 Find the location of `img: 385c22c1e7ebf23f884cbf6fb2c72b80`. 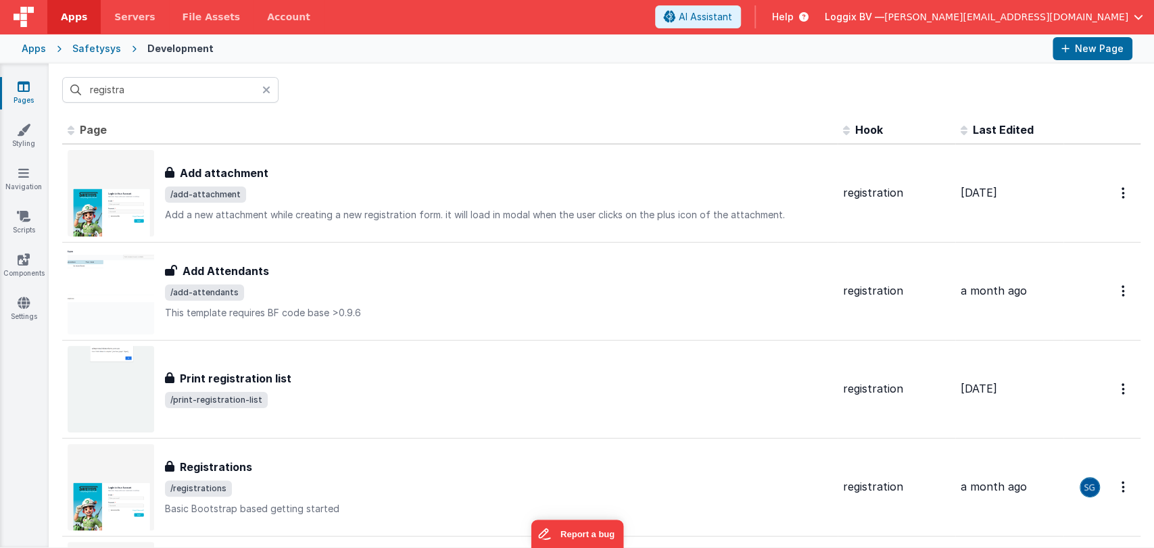

img: 385c22c1e7ebf23f884cbf6fb2c72b80 is located at coordinates (1089, 487).